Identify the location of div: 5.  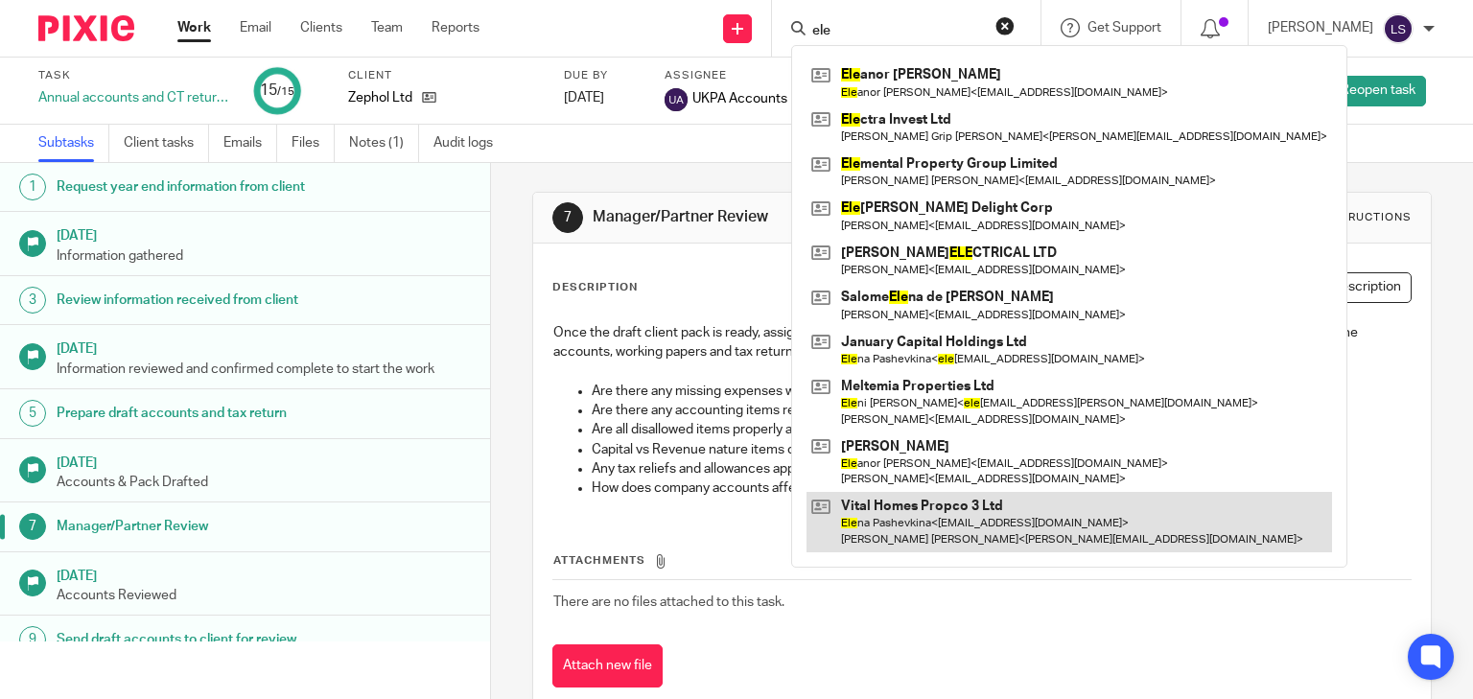
(33, 413).